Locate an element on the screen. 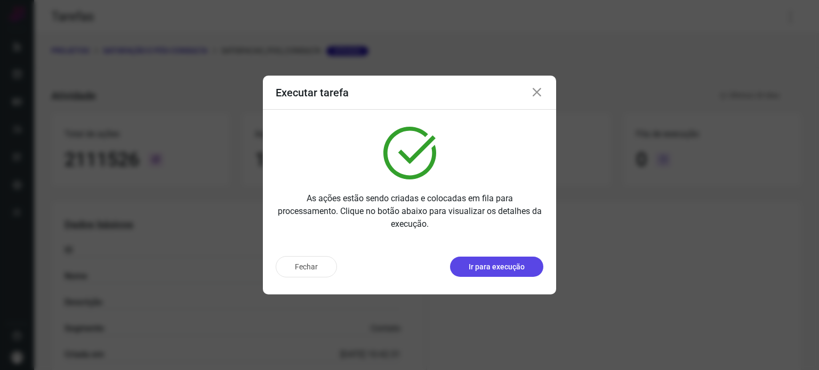 Image resolution: width=819 pixels, height=370 pixels. p: Ir para execução is located at coordinates (496, 267).